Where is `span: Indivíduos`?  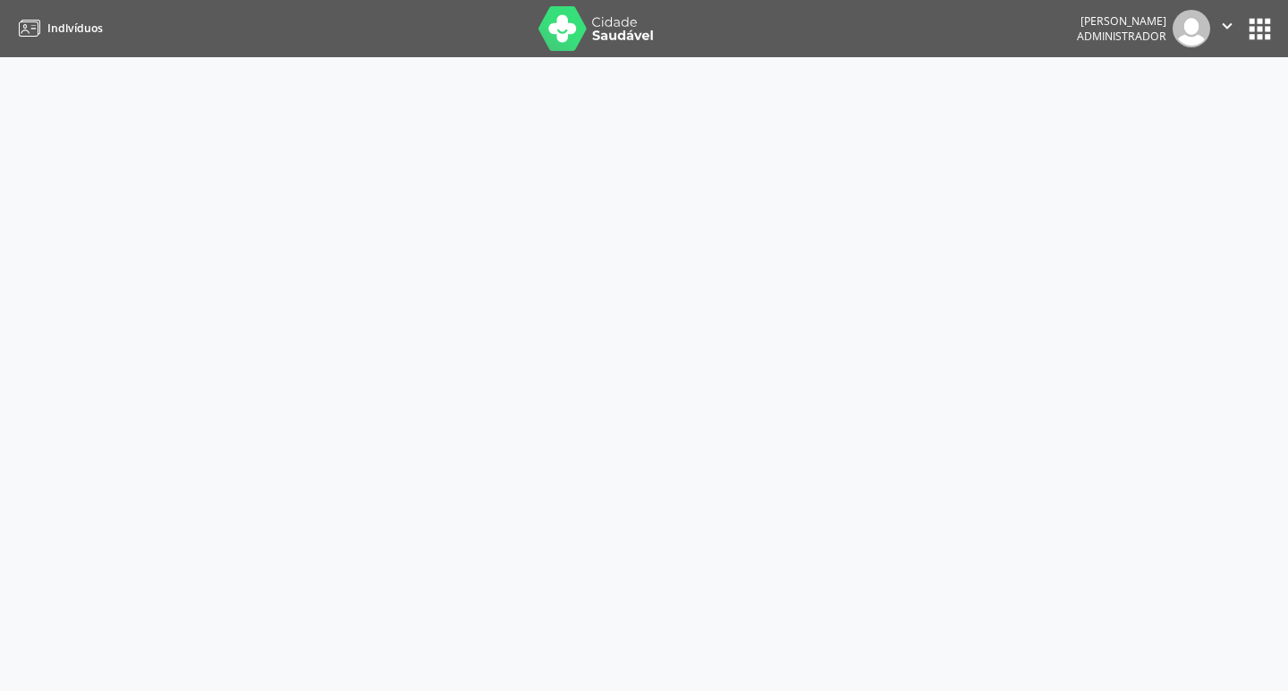
span: Indivíduos is located at coordinates (75, 28).